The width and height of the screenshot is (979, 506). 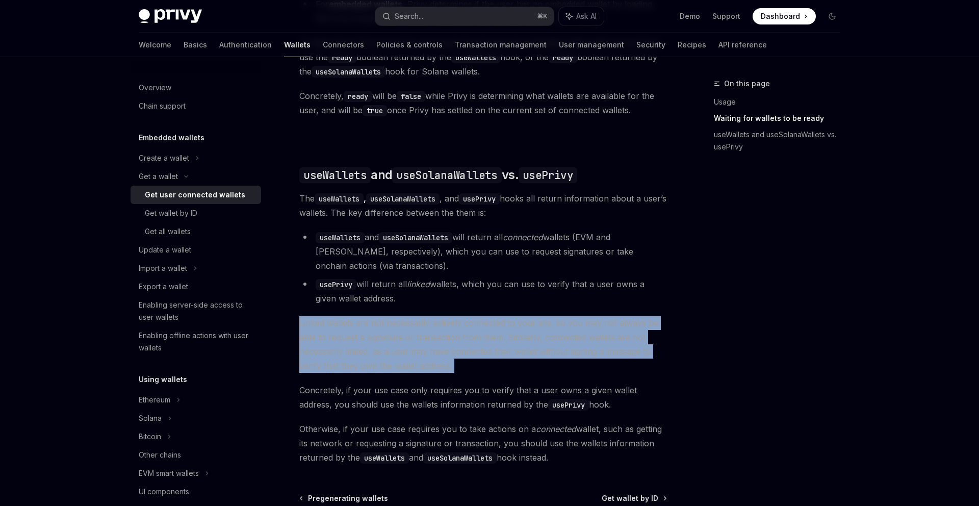 I want to click on button: Ask AI, so click(x=581, y=16).